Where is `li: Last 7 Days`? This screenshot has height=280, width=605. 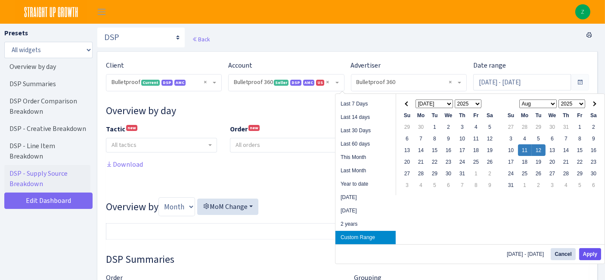
li: Last 7 Days is located at coordinates (366, 104).